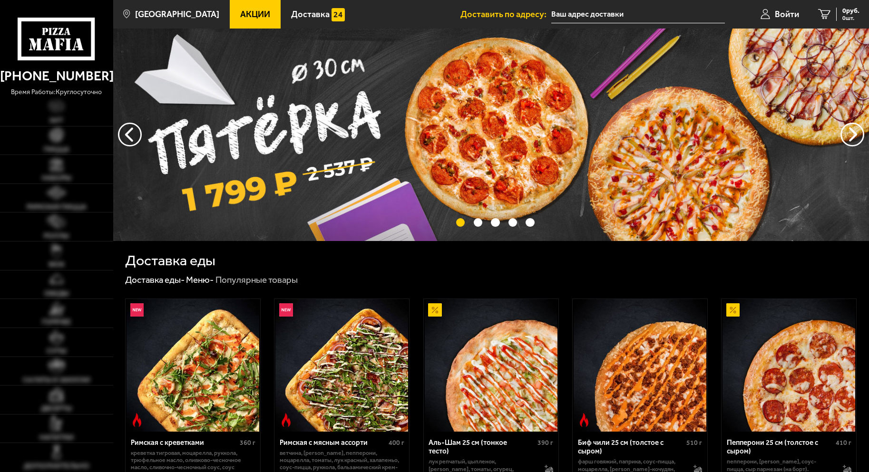 This screenshot has height=472, width=869. I want to click on a: Острое блюдоБиф чили 25 см (толстое с сыром), so click(640, 365).